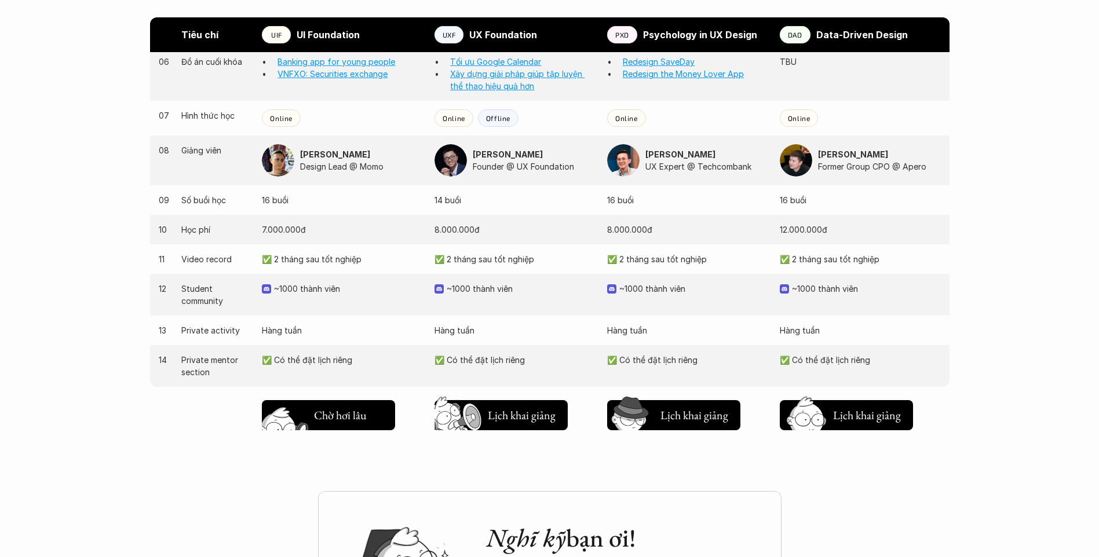 The width and height of the screenshot is (1099, 557). Describe the element at coordinates (517, 80) in the screenshot. I see `a: Xây dựng giải pháp giúp tập luyện thể thao hiệu quả hơn` at that location.